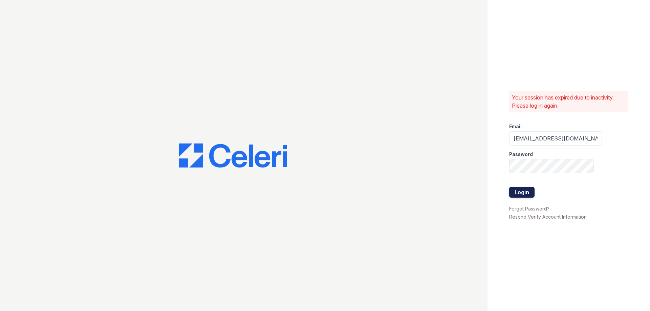 This screenshot has width=650, height=311. What do you see at coordinates (233, 156) in the screenshot?
I see `img: CE_Logo_Blue-a8612792a0a2168367f1c8372b55b34899dd931a85d93a1a3d3e32e68fde9ad4.png` at bounding box center [233, 156].